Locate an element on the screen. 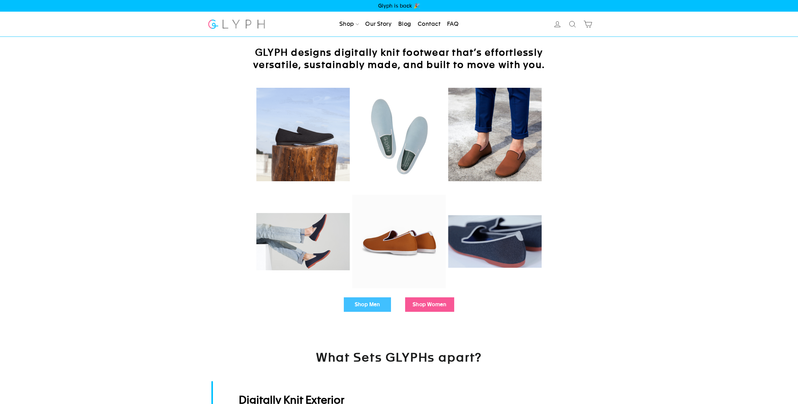 This screenshot has width=798, height=404. h2: What Sets GLYPHs apart? is located at coordinates (399, 365).